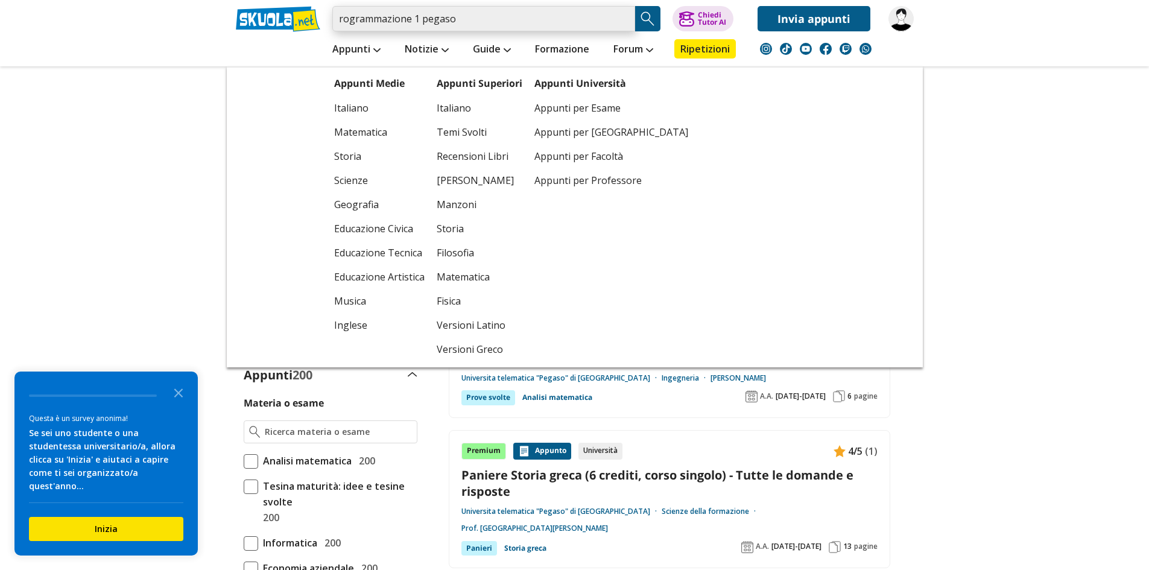 The height and width of the screenshot is (570, 1149). Describe the element at coordinates (178, 392) in the screenshot. I see `button: Close the survey` at that location.